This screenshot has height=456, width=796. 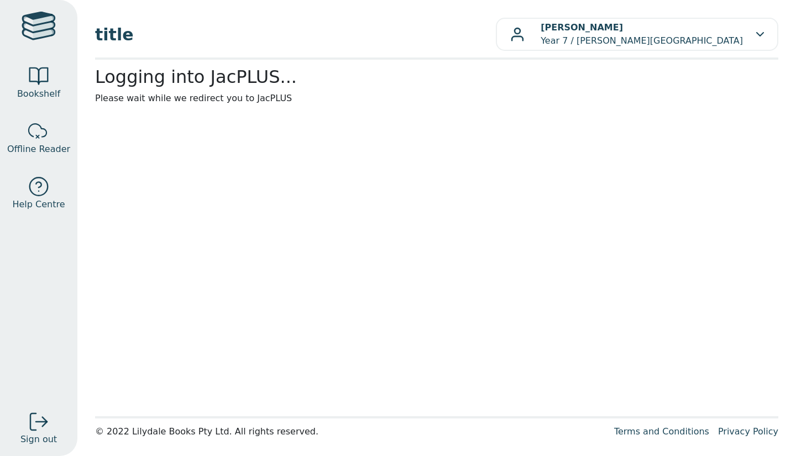 What do you see at coordinates (39, 94) in the screenshot?
I see `span: Bookshelf` at bounding box center [39, 94].